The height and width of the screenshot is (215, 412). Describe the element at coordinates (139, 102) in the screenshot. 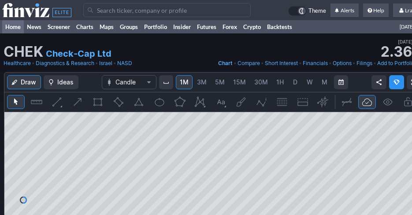

I see `button: Triangle` at that location.